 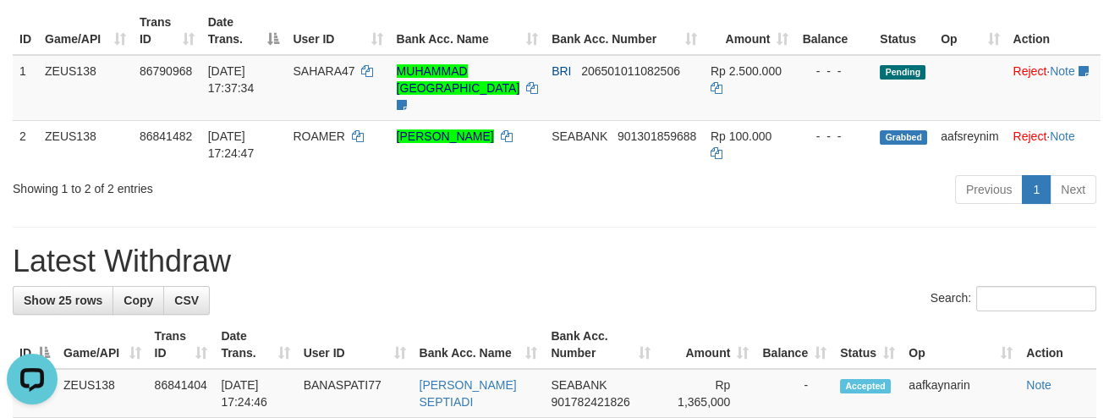 What do you see at coordinates (630, 71) in the screenshot?
I see `span: Copy 206501011082506 to clipboard` at bounding box center [630, 71].